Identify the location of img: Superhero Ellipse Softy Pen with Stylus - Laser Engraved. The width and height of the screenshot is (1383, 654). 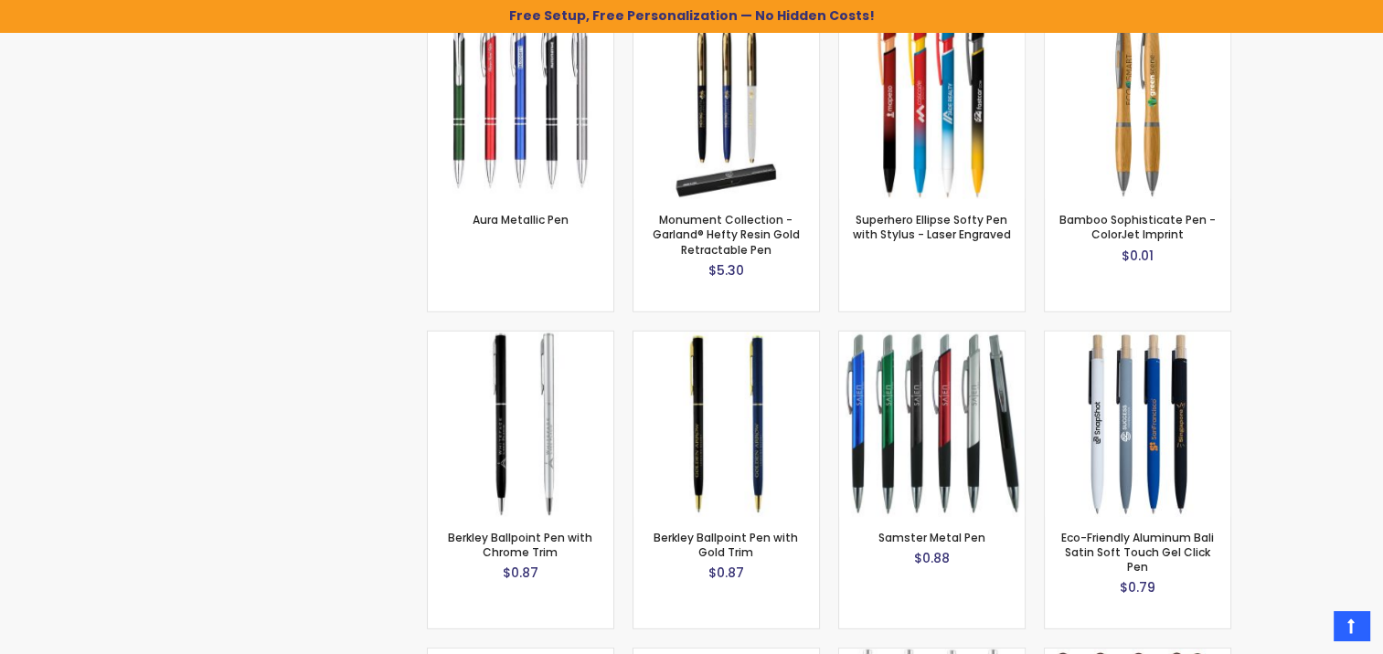
(931, 106).